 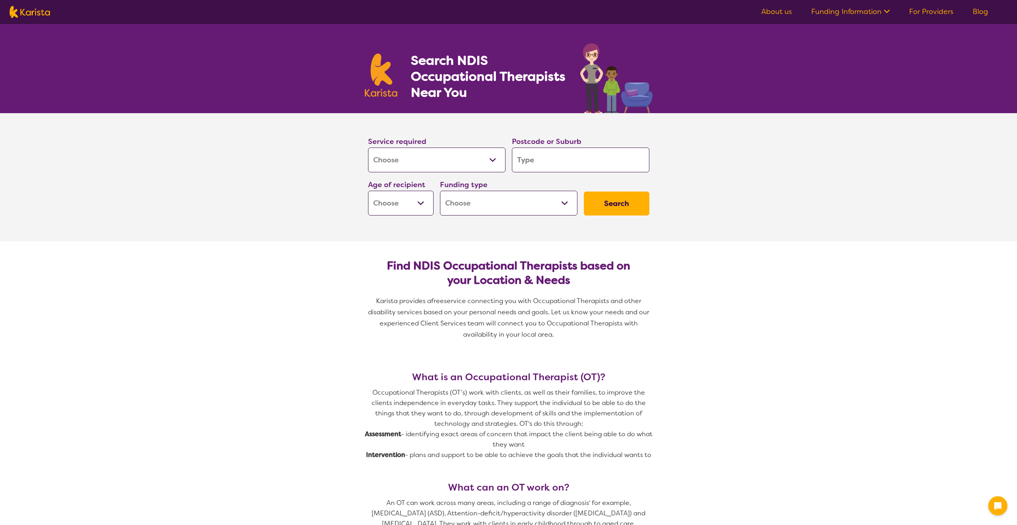 I want to click on span: Karista provides a, so click(x=404, y=301).